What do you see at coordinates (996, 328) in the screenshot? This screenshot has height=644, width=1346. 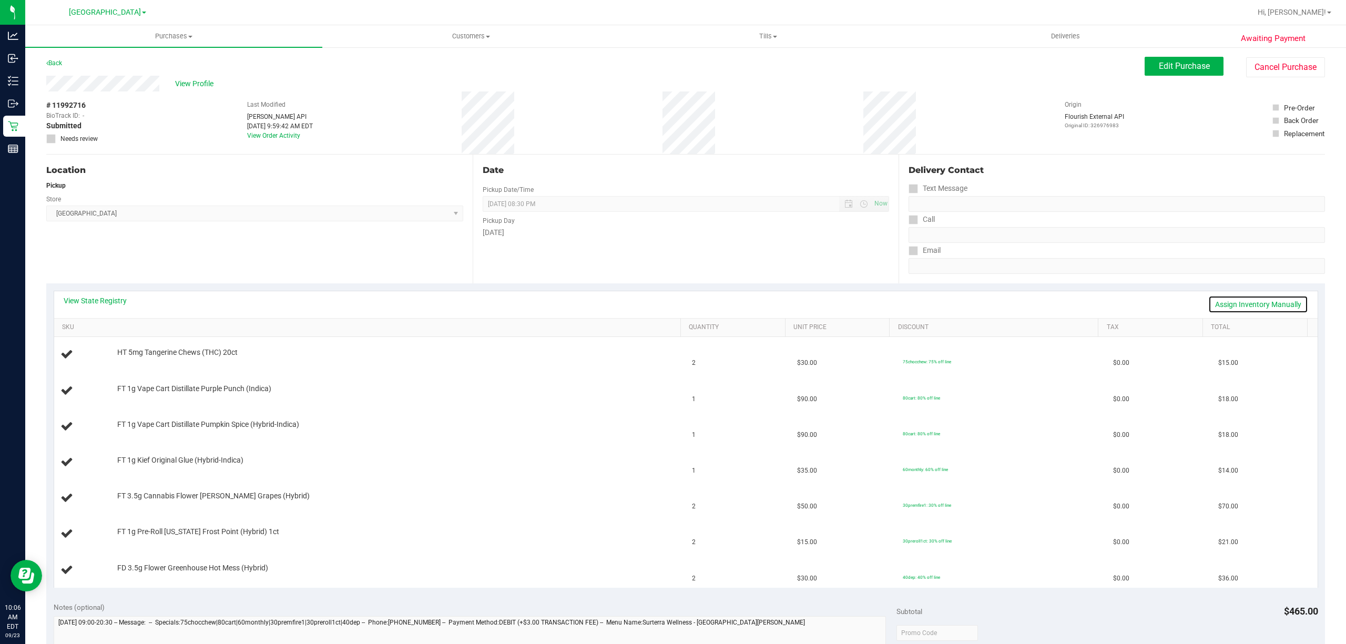 I see `a: Discount` at bounding box center [996, 328].